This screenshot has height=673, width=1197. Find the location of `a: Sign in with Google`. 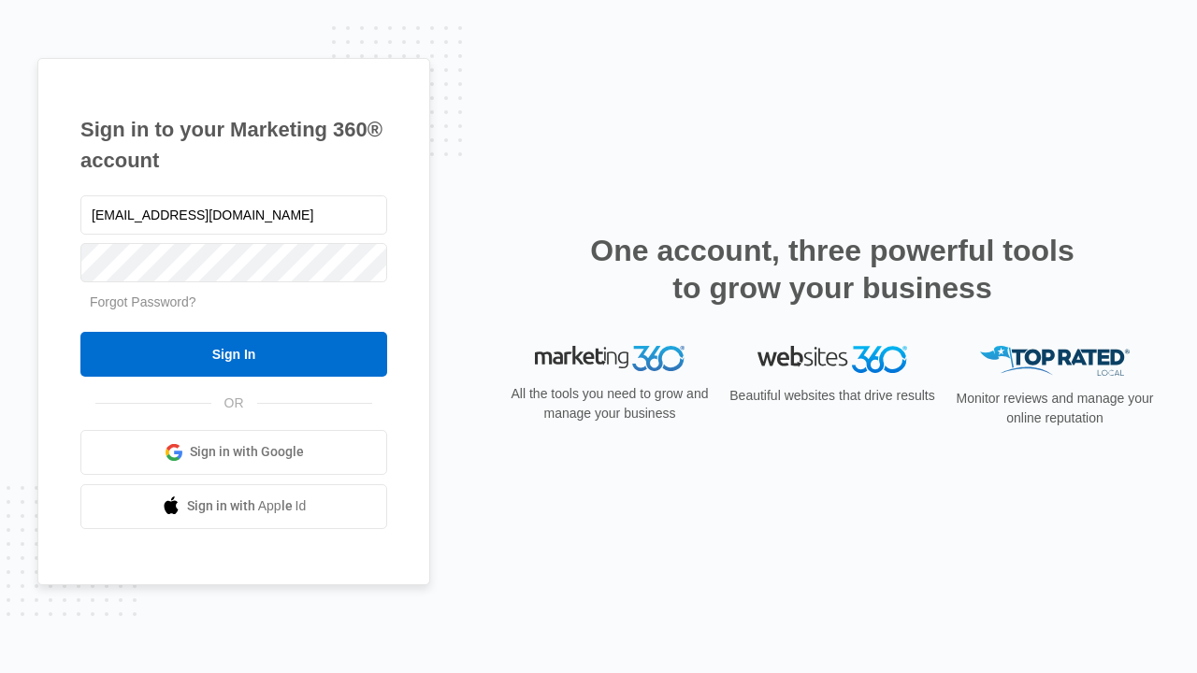

a: Sign in with Google is located at coordinates (234, 453).